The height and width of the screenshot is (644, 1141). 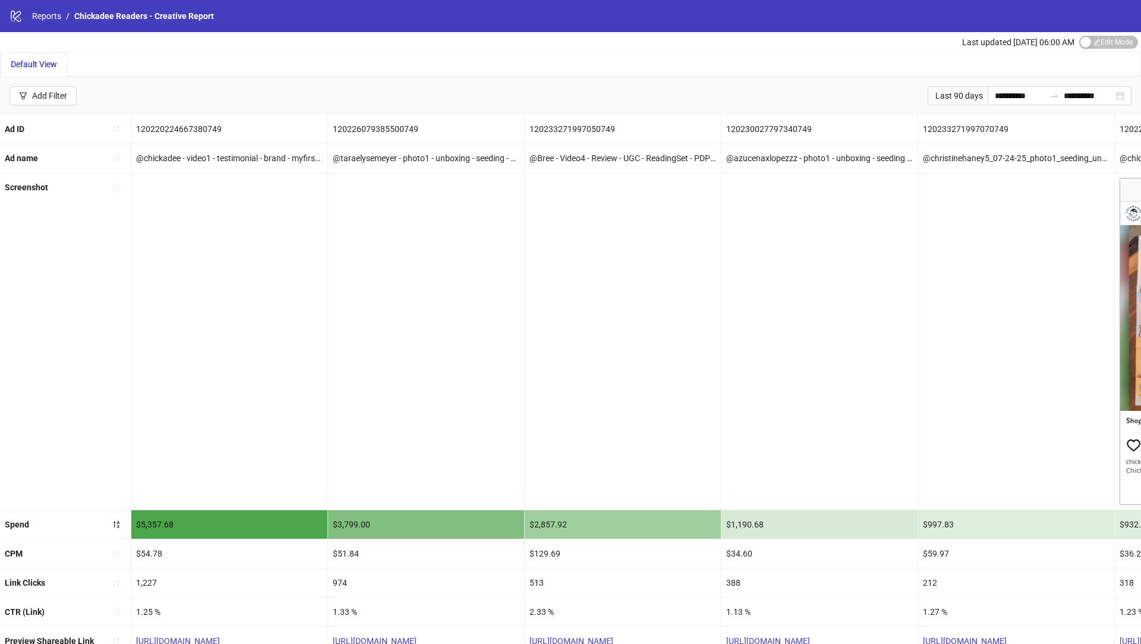 I want to click on div: 120233271997050749, so click(x=623, y=129).